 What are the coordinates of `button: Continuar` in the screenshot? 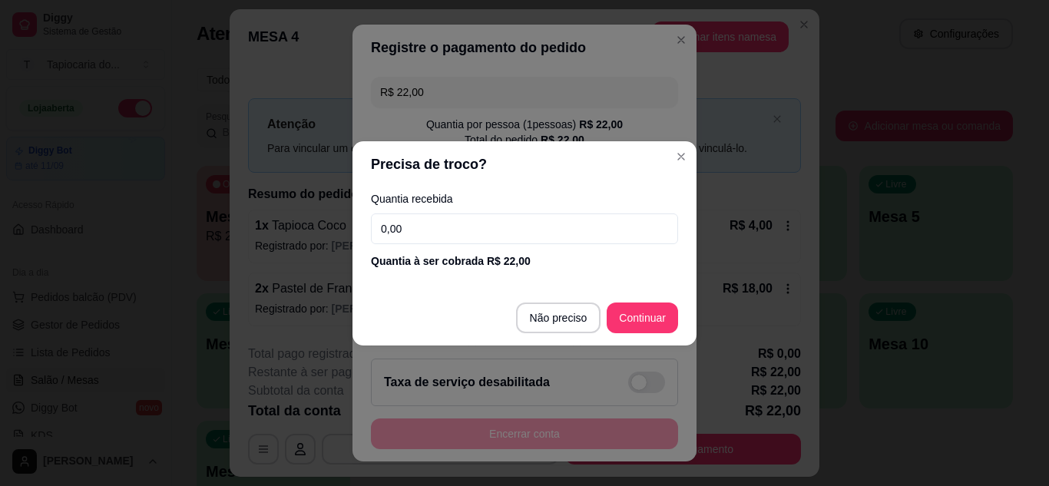 It's located at (642, 318).